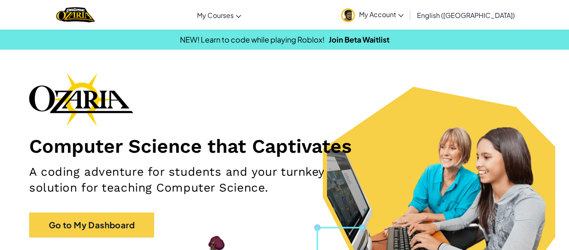 This screenshot has height=250, width=569. What do you see at coordinates (285, 146) in the screenshot?
I see `h1: Computer Science that Captivates` at bounding box center [285, 146].